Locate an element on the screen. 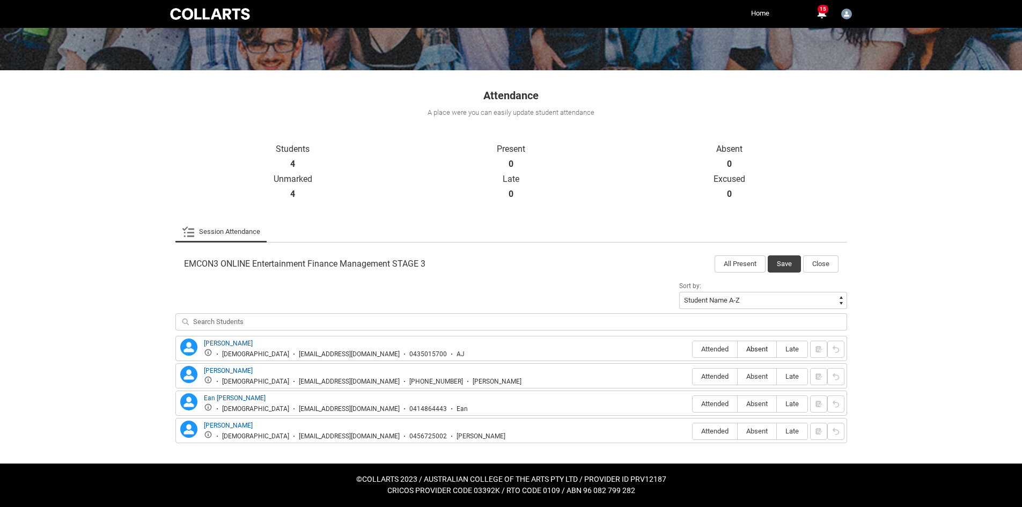 Image resolution: width=1022 pixels, height=507 pixels. p: Students is located at coordinates (293, 149).